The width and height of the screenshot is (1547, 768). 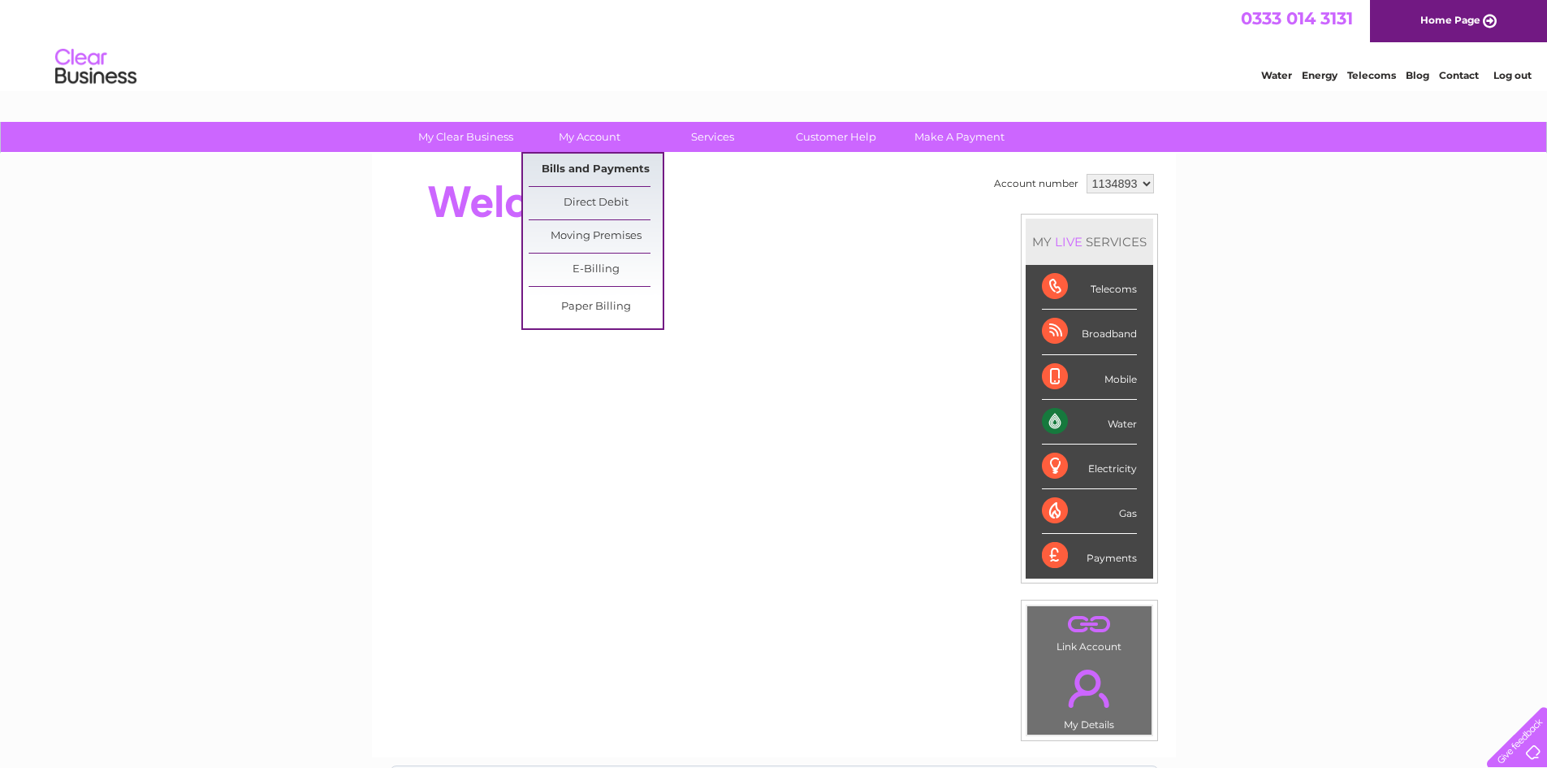 What do you see at coordinates (1036, 184) in the screenshot?
I see `td: Account number` at bounding box center [1036, 184].